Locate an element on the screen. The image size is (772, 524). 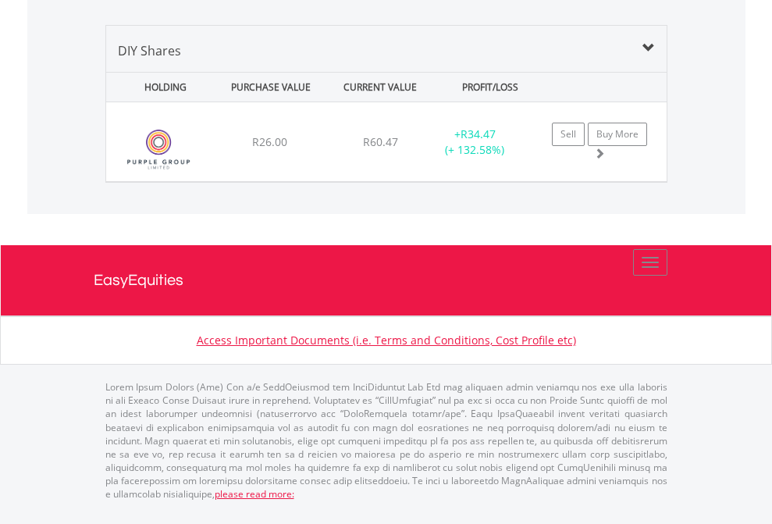
div: + (+ 132.58%) is located at coordinates (475, 142).